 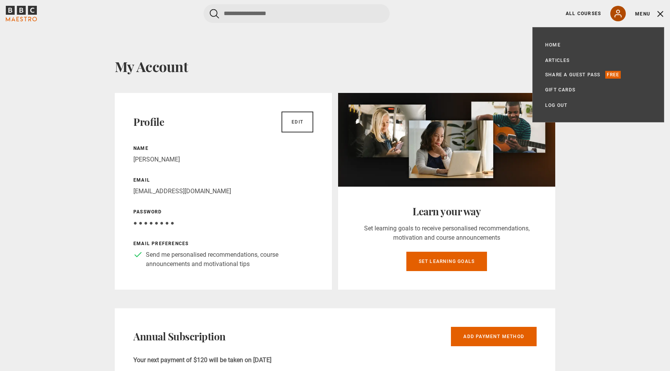 I want to click on p: Email preferences, so click(x=223, y=244).